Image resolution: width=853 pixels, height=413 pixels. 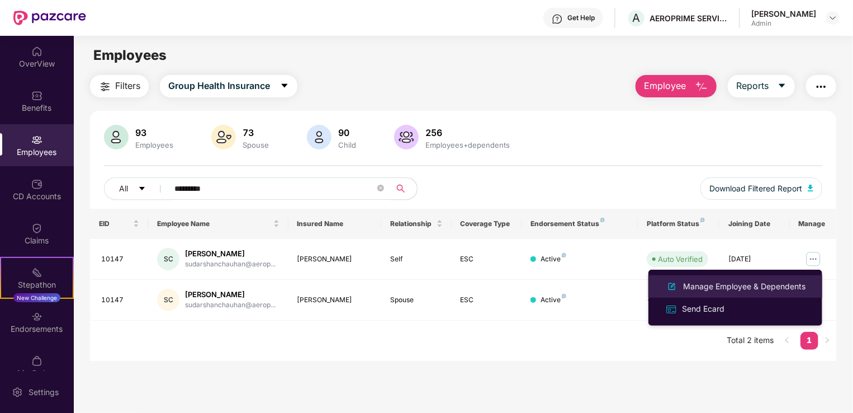 I want to click on div: Platform Status, so click(x=679, y=224).